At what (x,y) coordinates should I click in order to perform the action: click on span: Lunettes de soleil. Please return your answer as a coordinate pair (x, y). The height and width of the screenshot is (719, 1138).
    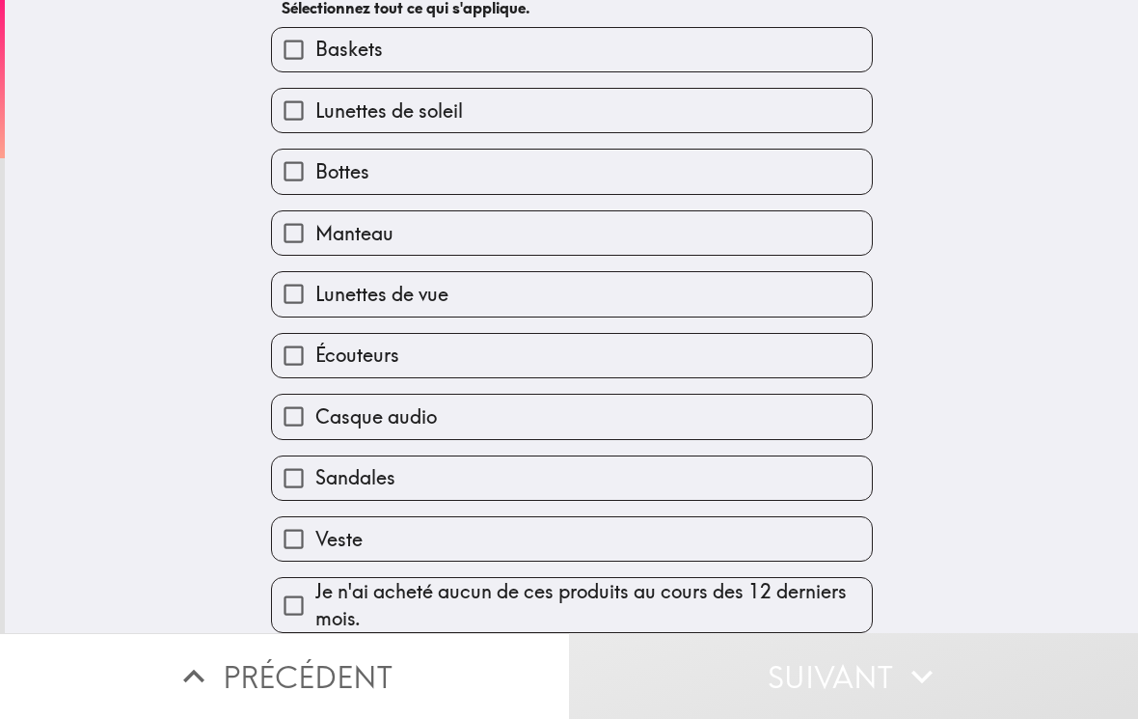
    Looking at the image, I should click on (389, 111).